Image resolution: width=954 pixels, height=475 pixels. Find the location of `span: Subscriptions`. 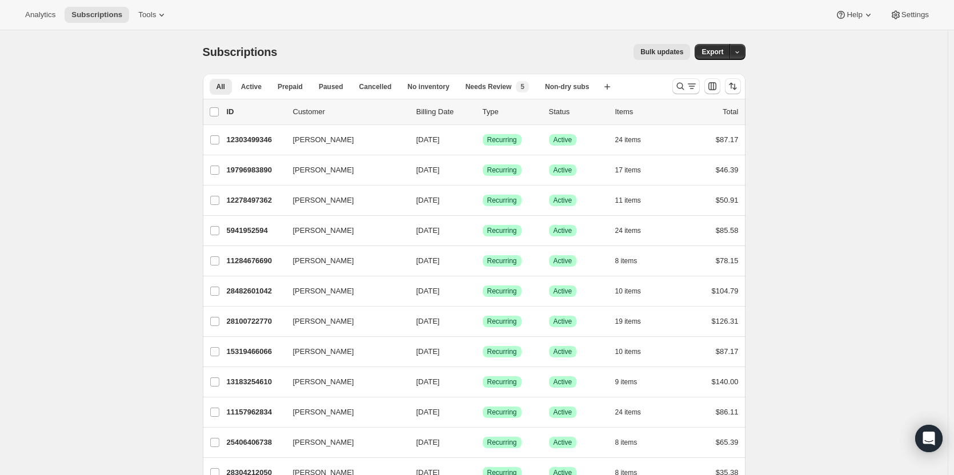

span: Subscriptions is located at coordinates (97, 15).